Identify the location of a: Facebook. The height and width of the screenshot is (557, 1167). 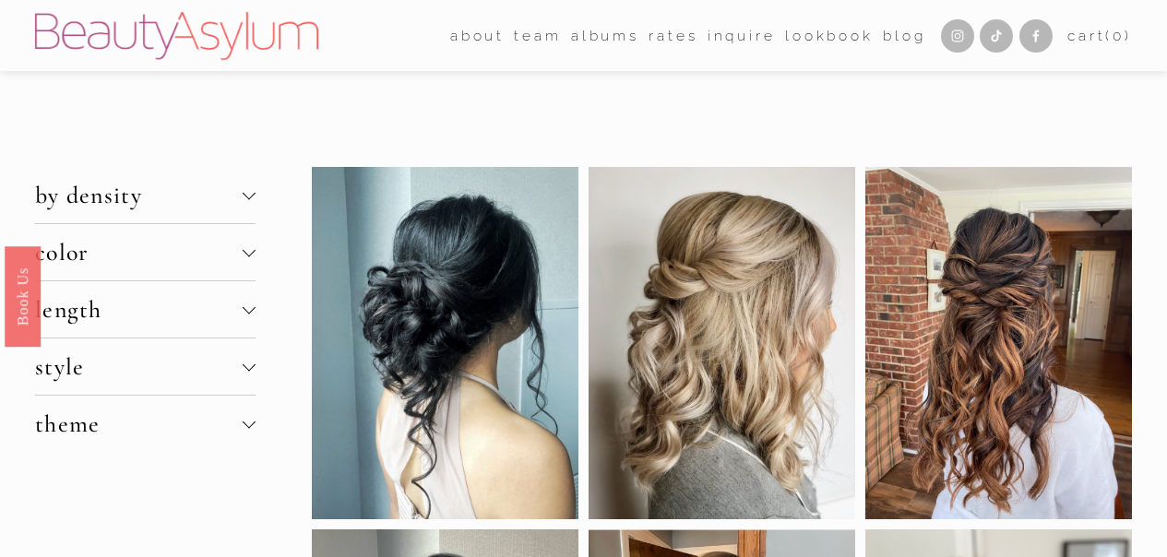
(1036, 36).